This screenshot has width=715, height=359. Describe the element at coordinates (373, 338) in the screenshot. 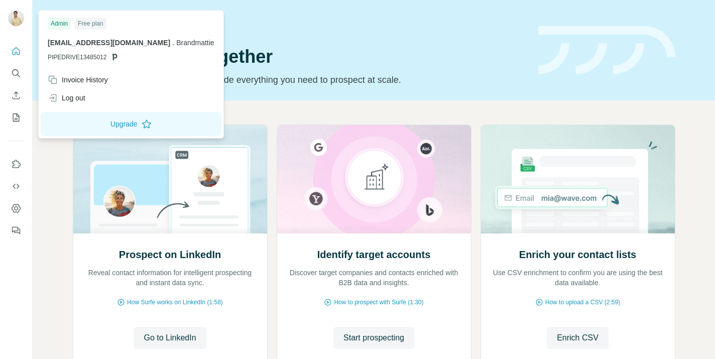

I see `span: Start prospecting` at that location.